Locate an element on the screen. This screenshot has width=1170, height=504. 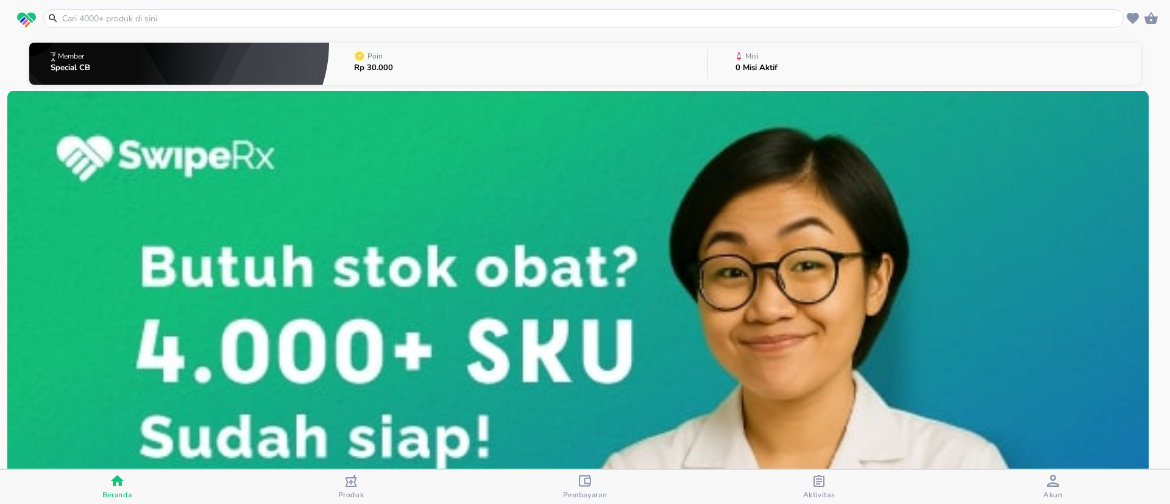
button: Akun is located at coordinates (1053, 487).